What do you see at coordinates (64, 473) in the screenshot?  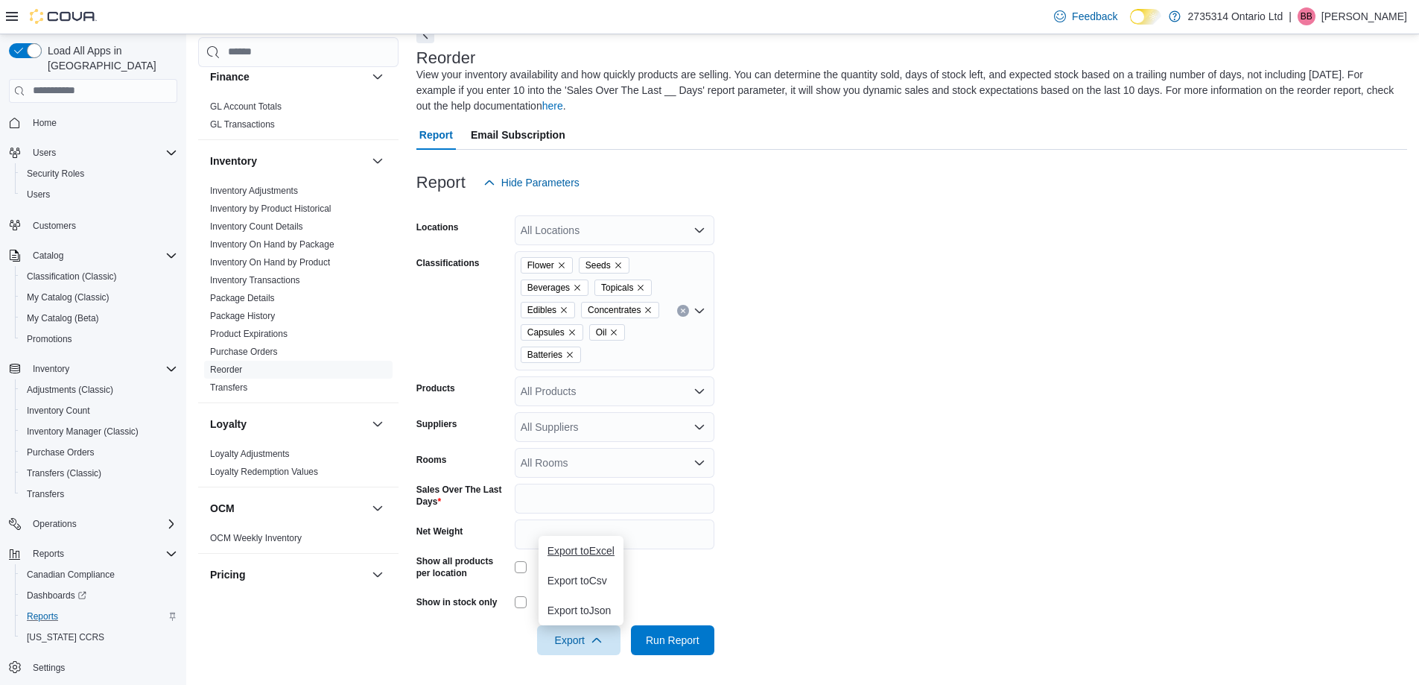 I see `a: Transfers (Classic)` at bounding box center [64, 473].